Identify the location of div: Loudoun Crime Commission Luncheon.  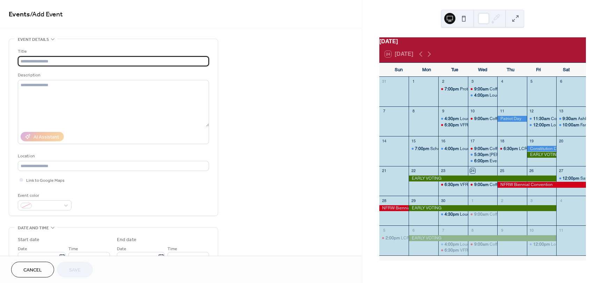
(541, 244).